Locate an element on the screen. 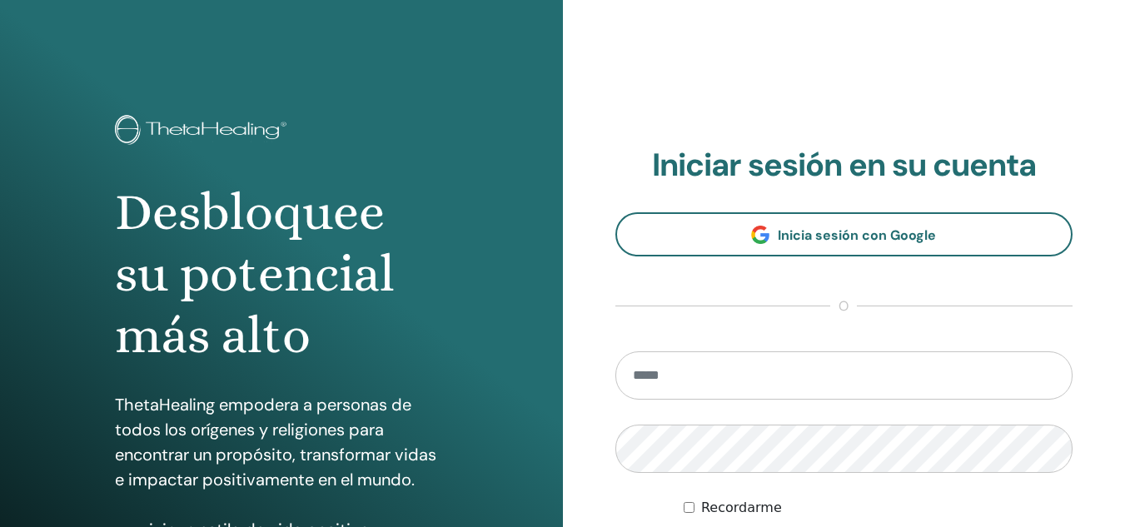  h1: Desbloquee su potencial más alto is located at coordinates (281, 274).